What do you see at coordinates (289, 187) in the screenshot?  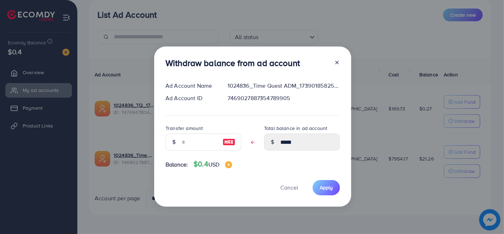 I see `span: Cancel` at bounding box center [289, 187].